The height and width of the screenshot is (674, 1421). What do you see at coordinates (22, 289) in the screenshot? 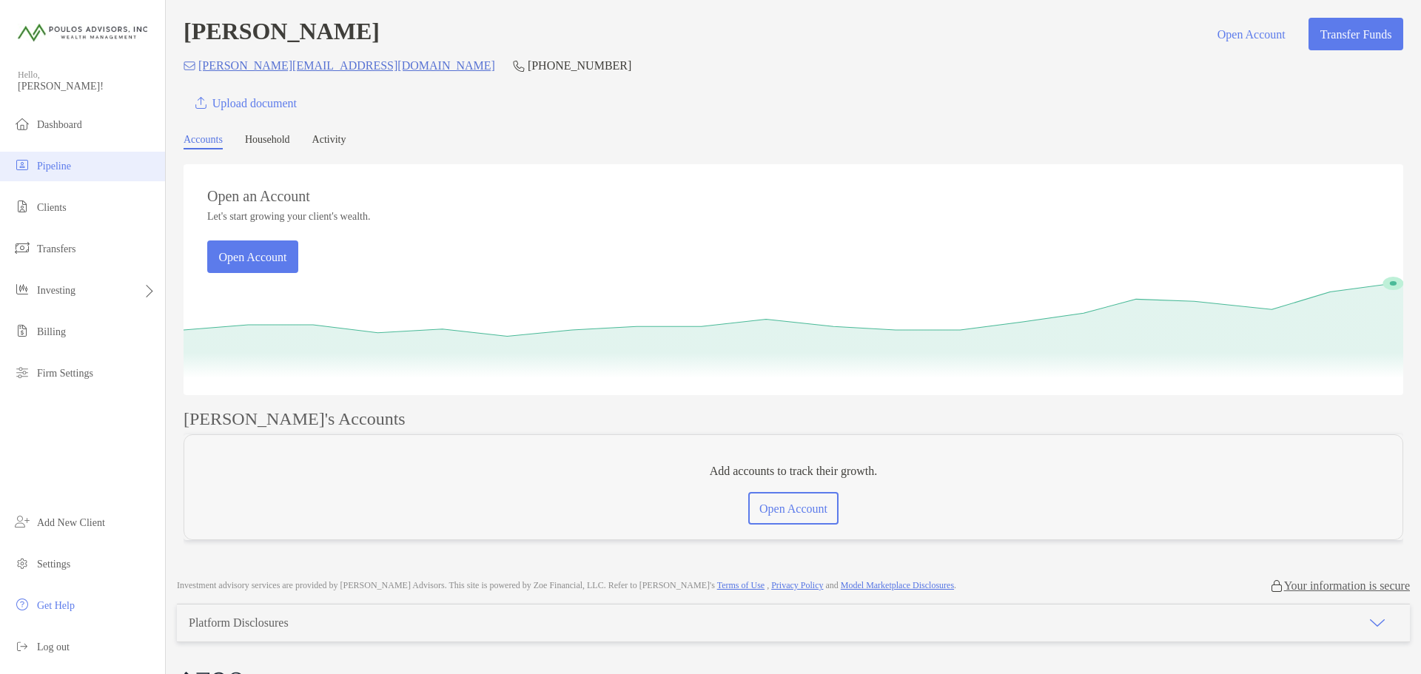
I see `img: investing icon` at bounding box center [22, 289].